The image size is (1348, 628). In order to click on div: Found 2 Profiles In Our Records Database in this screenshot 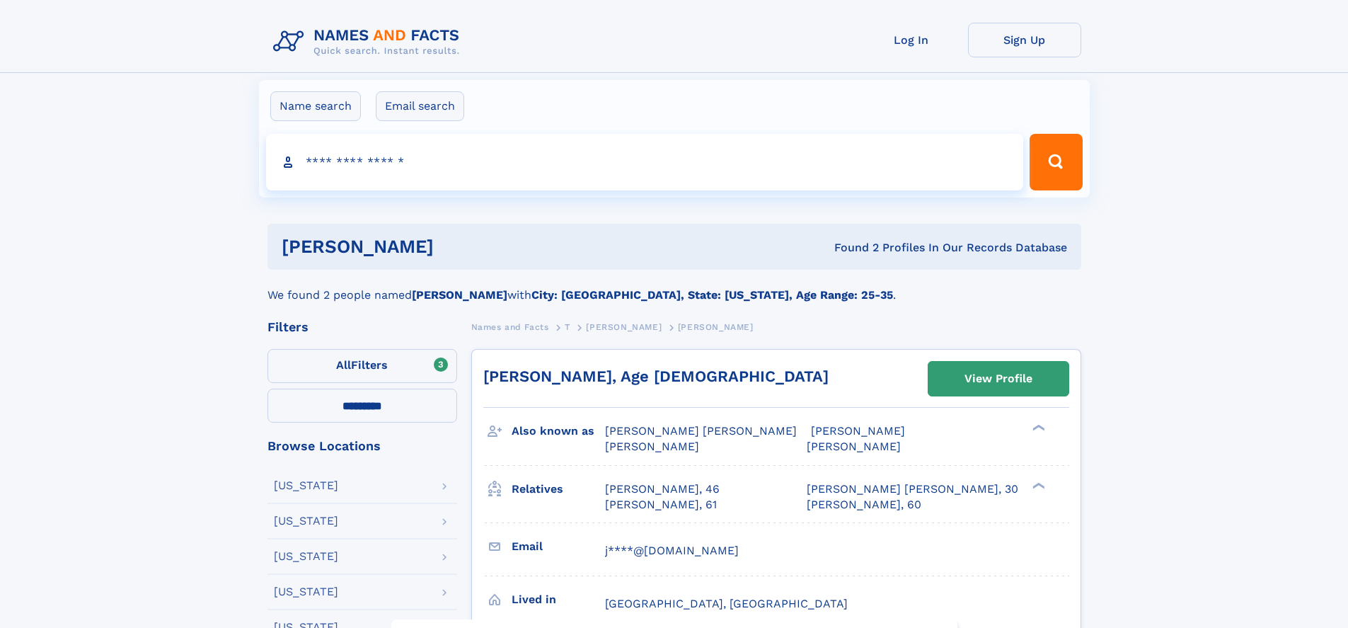, I will do `click(850, 248)`.